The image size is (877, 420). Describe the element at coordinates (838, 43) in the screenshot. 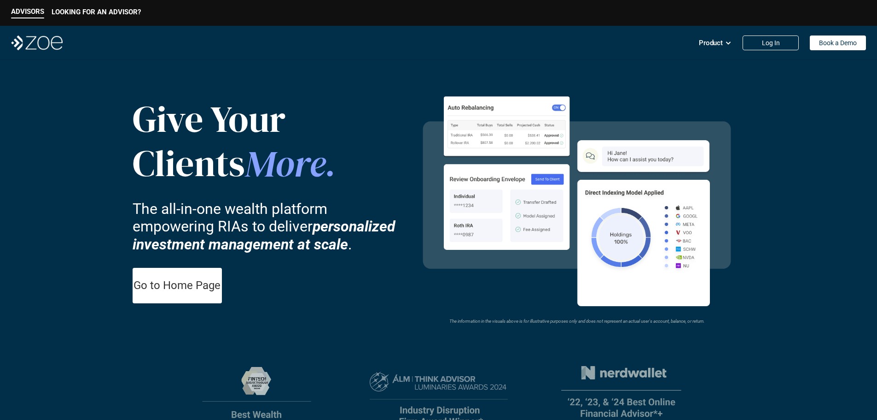

I see `a: Book a Demo` at that location.